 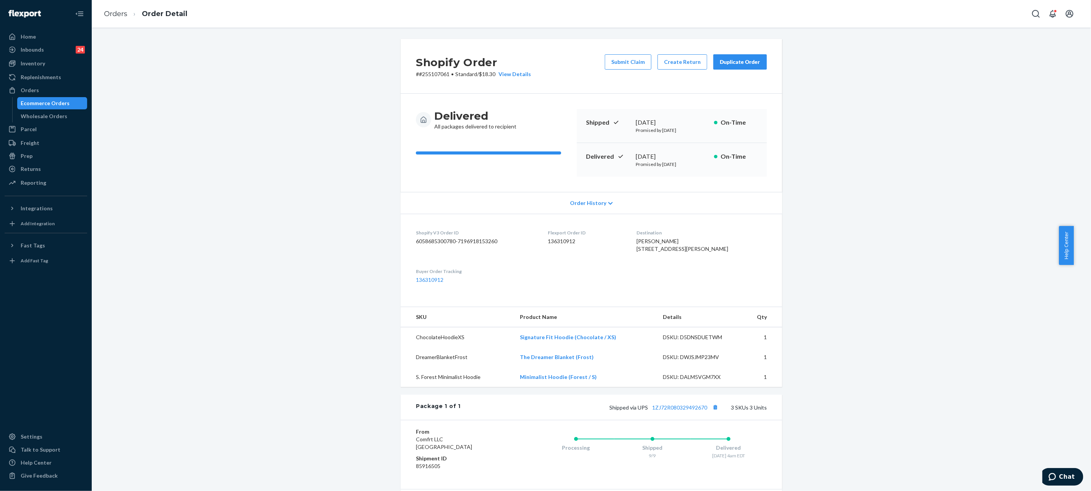 What do you see at coordinates (46, 261) in the screenshot?
I see `a: Add Fast Tag` at bounding box center [46, 261].